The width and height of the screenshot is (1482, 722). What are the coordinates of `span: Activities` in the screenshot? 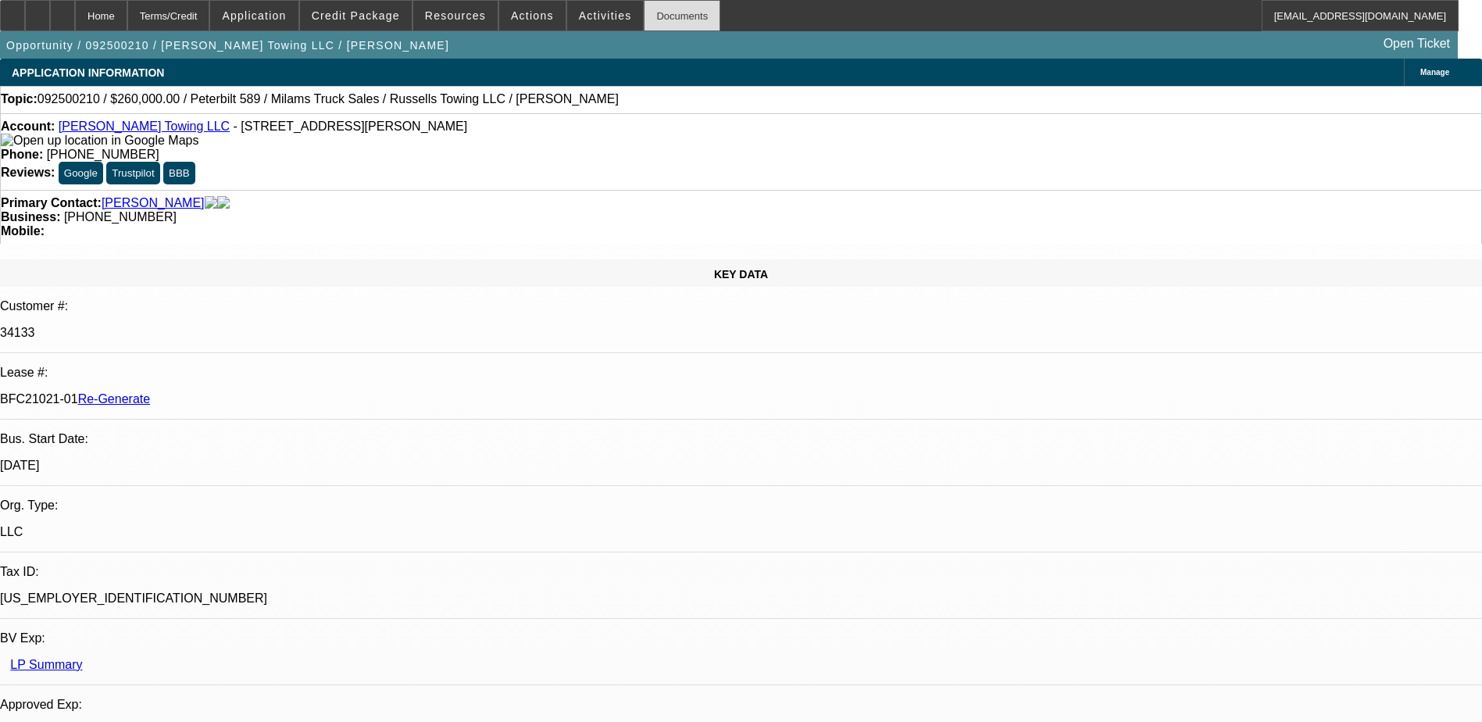 It's located at (605, 16).